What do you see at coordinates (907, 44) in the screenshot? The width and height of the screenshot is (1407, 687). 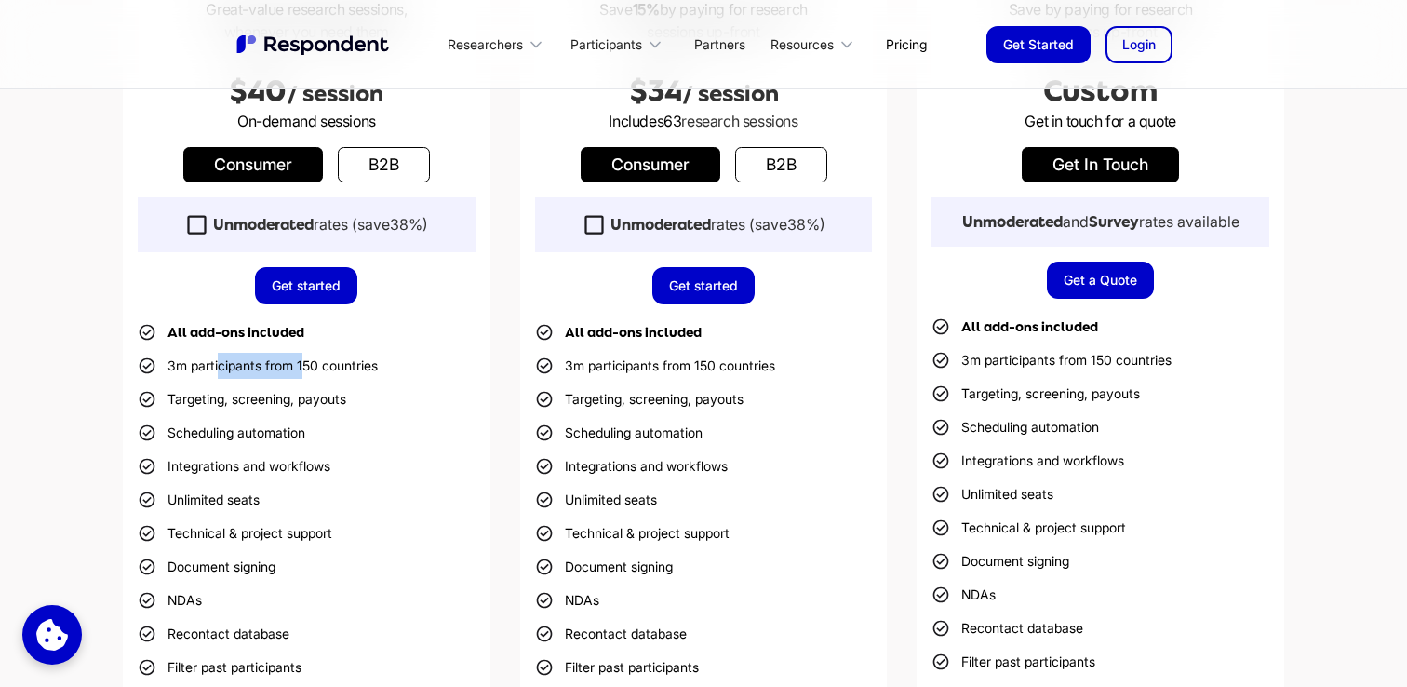 I see `a: Pricing` at bounding box center [907, 44].